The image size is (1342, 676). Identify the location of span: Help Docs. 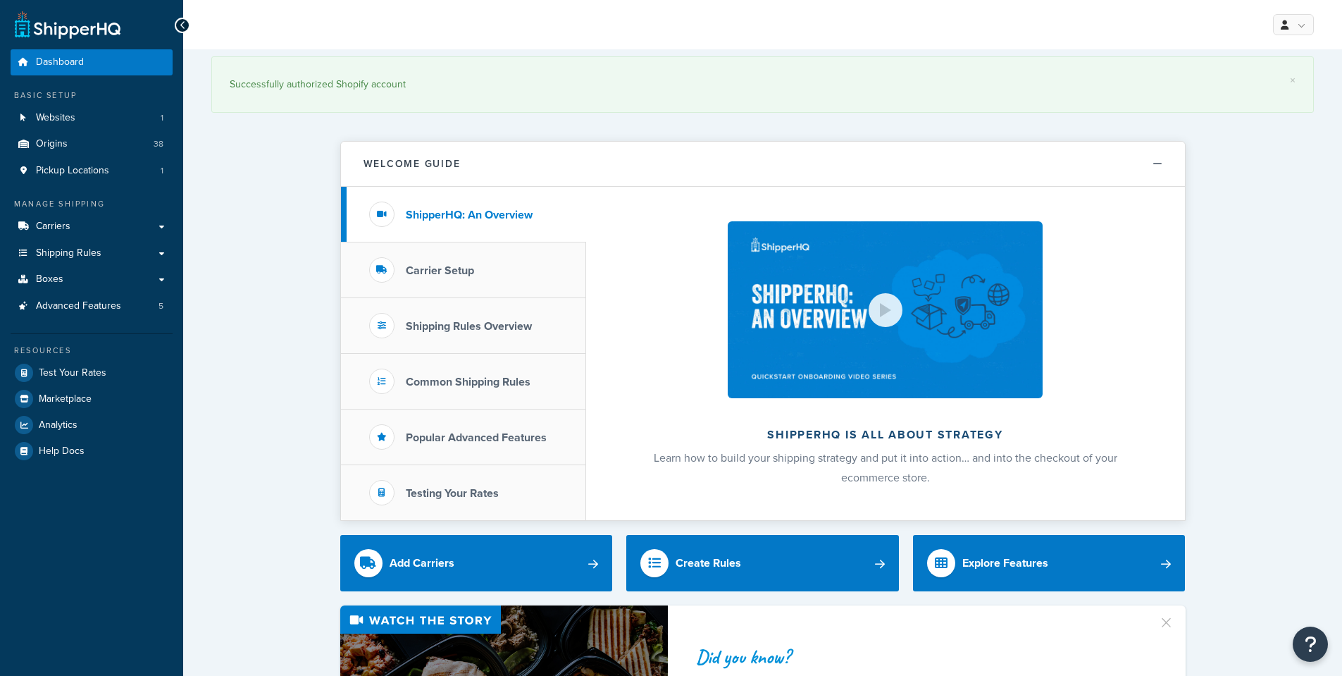
(61, 451).